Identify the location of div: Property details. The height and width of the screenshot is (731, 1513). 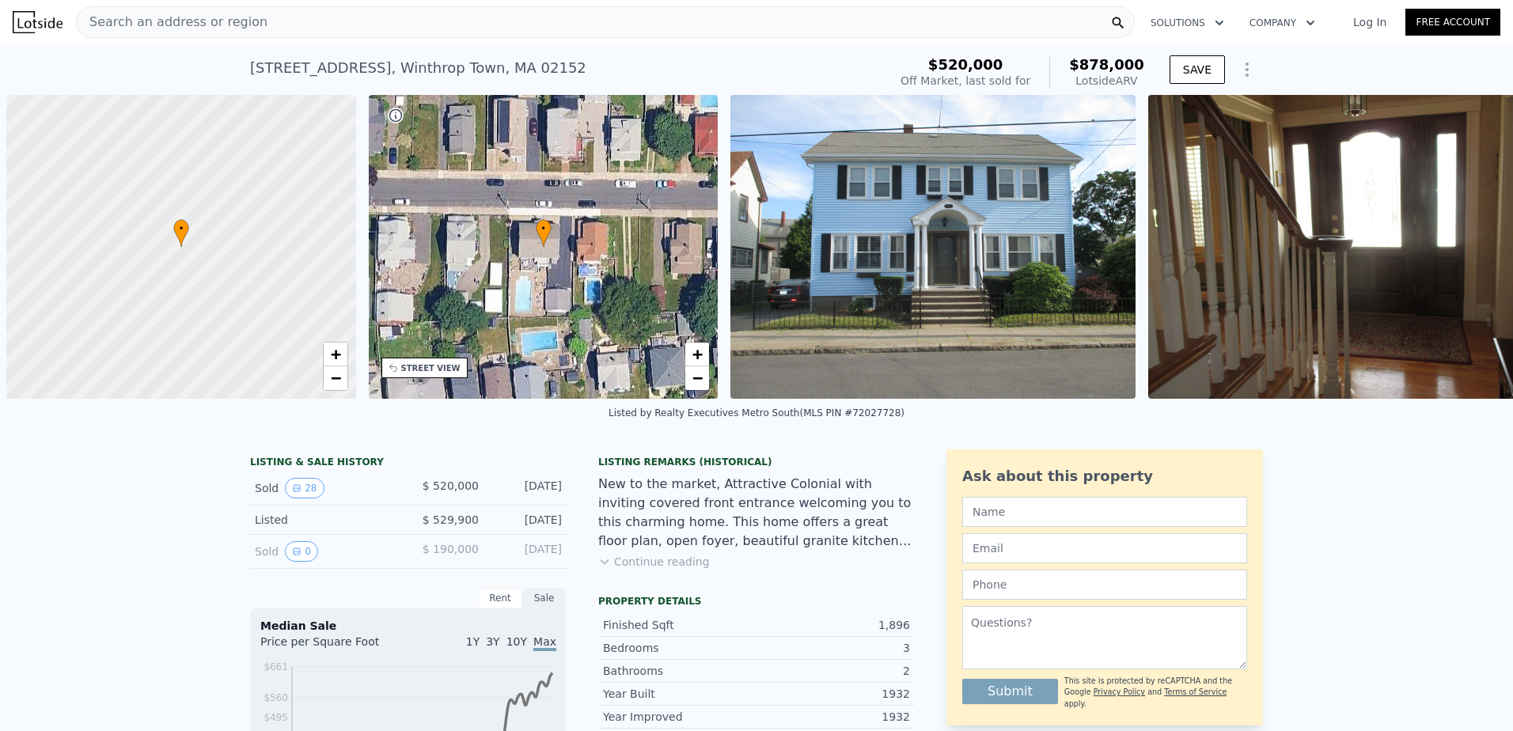
(756, 601).